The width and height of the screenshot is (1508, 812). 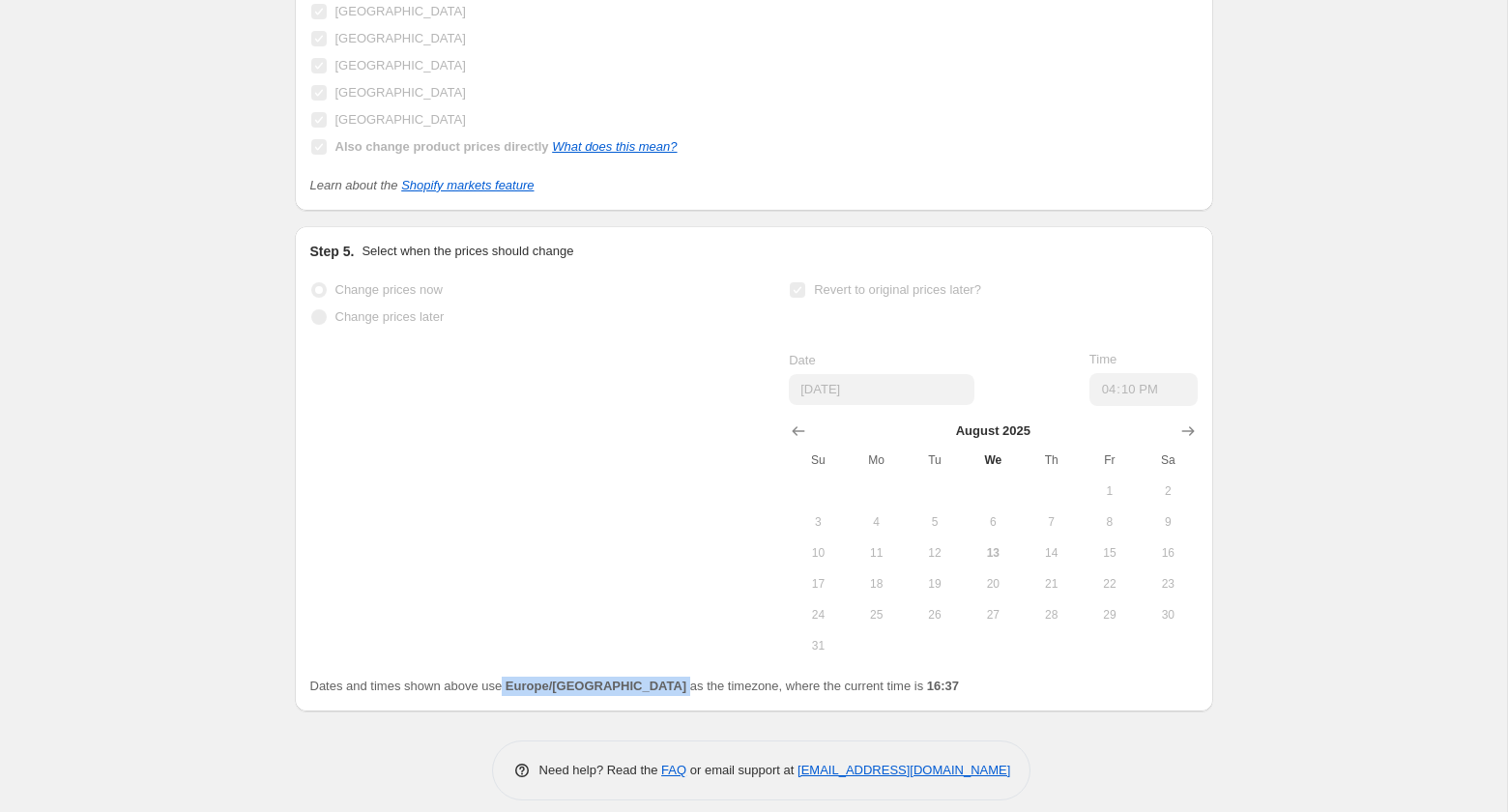 I want to click on button: Thursday August 28 2025, so click(x=1050, y=614).